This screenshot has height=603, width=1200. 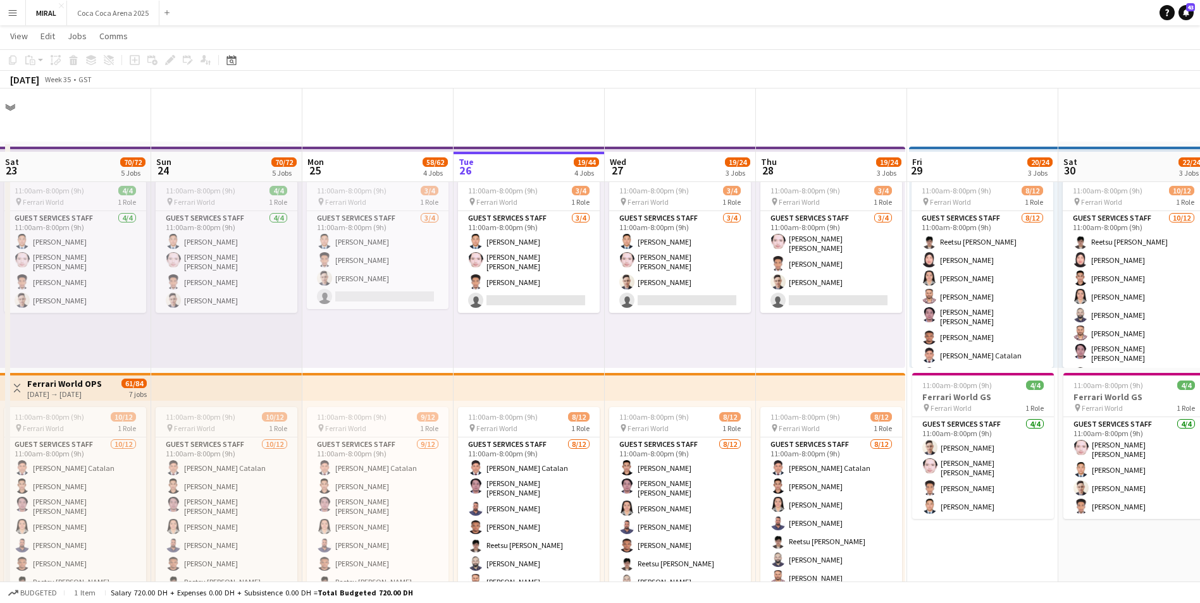 What do you see at coordinates (47, 36) in the screenshot?
I see `span: Edit` at bounding box center [47, 36].